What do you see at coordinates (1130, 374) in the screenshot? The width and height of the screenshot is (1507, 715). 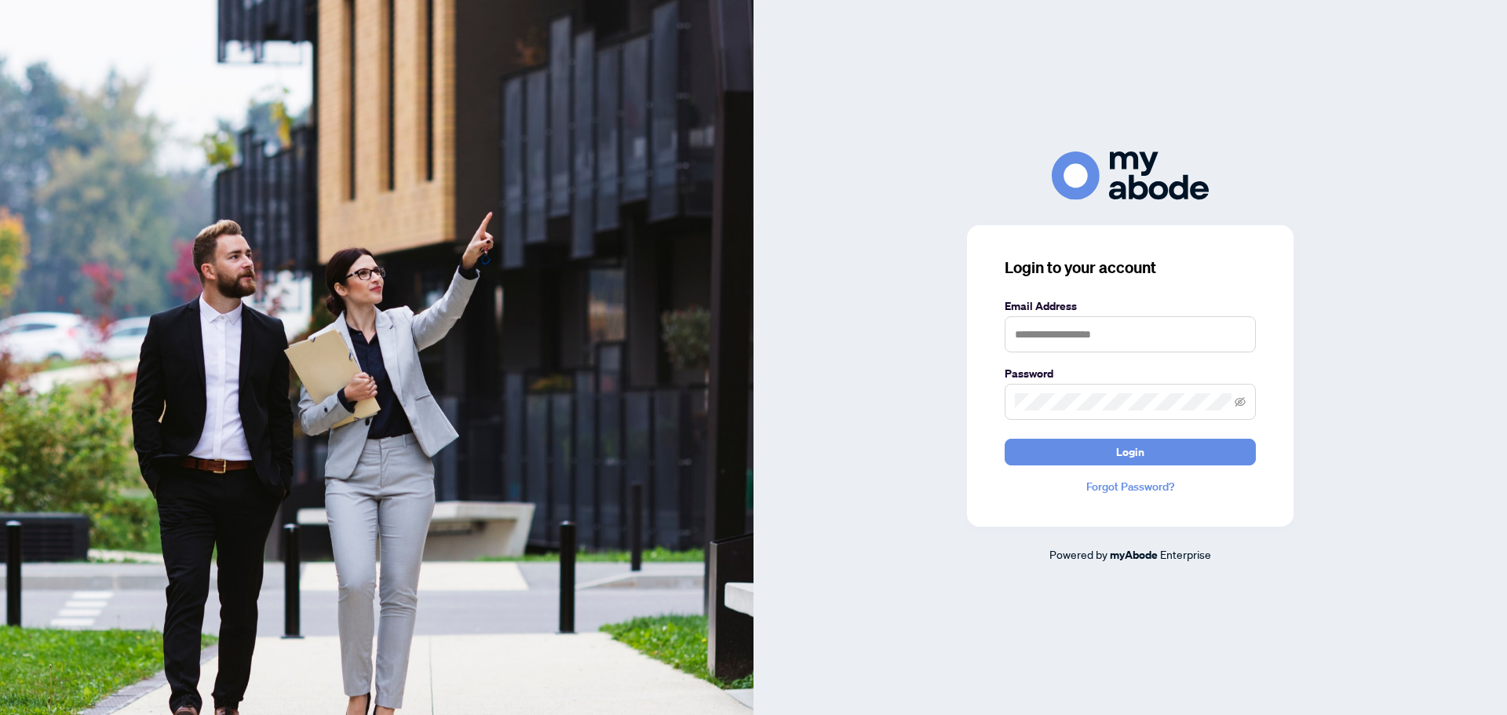 I see `label: Password` at bounding box center [1130, 374].